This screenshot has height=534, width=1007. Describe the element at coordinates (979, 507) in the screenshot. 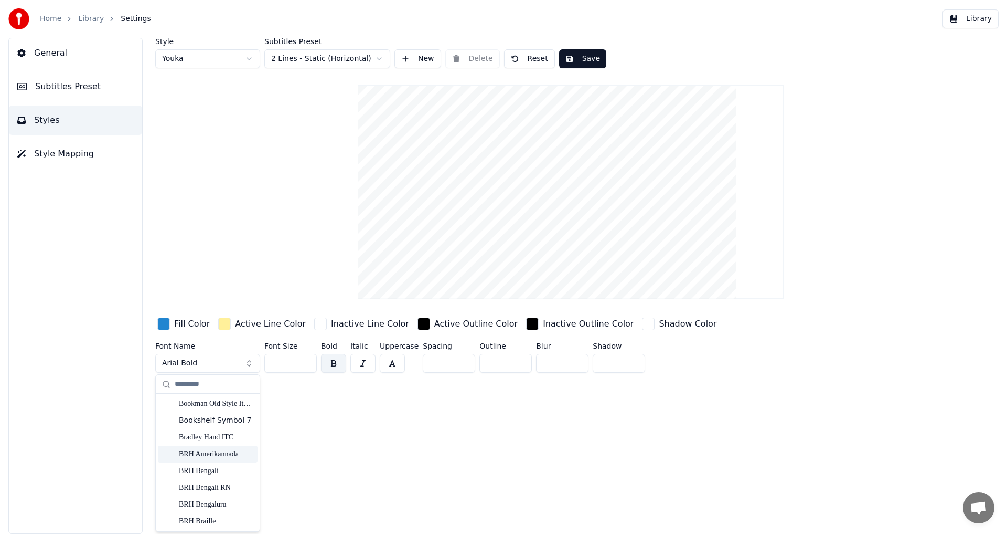

I see `div: Open chat` at that location.